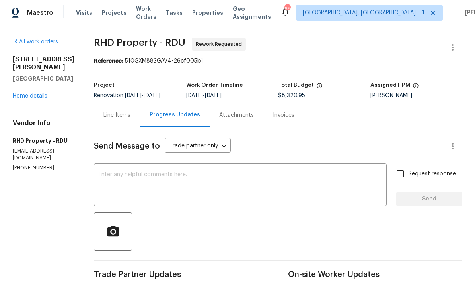 The height and width of the screenshot is (285, 475). I want to click on h5: Total Budget, so click(296, 85).